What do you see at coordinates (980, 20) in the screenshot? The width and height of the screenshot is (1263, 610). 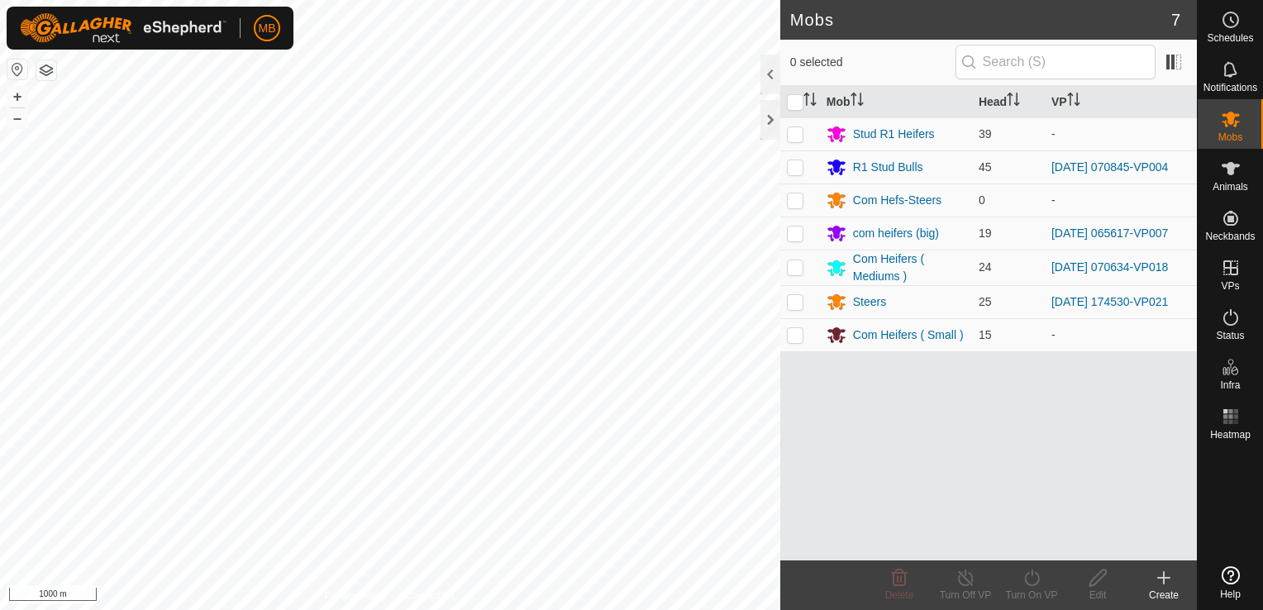 I see `h2: Mobs` at bounding box center [980, 20].